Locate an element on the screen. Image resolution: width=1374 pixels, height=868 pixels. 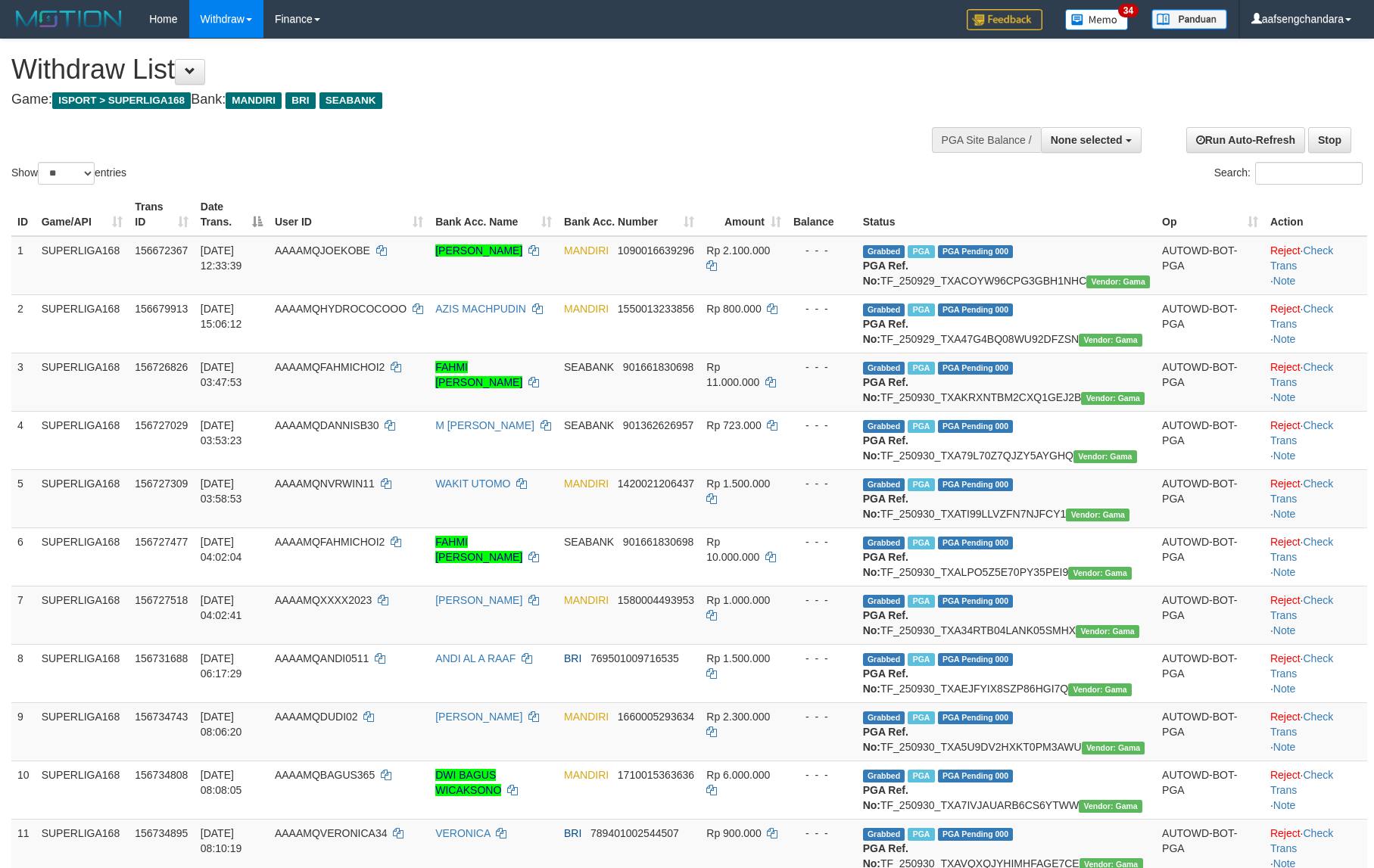
td: TF_250929_TXACOYW96CPG3GBH1NHC is located at coordinates (1006, 266).